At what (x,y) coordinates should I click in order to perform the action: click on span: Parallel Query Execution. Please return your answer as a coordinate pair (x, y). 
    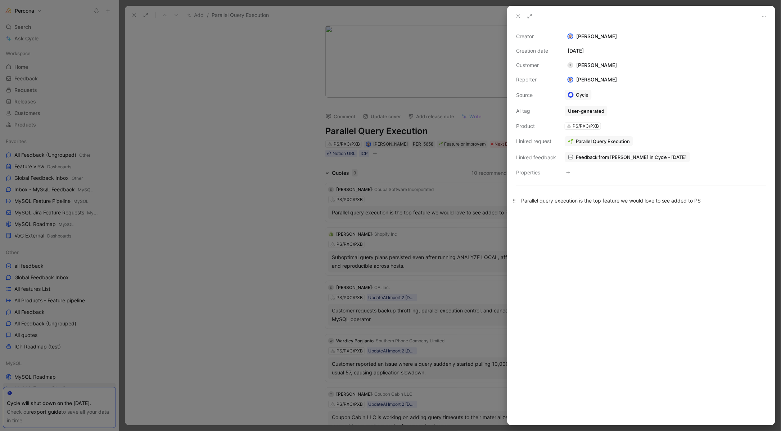
    Looking at the image, I should click on (603, 141).